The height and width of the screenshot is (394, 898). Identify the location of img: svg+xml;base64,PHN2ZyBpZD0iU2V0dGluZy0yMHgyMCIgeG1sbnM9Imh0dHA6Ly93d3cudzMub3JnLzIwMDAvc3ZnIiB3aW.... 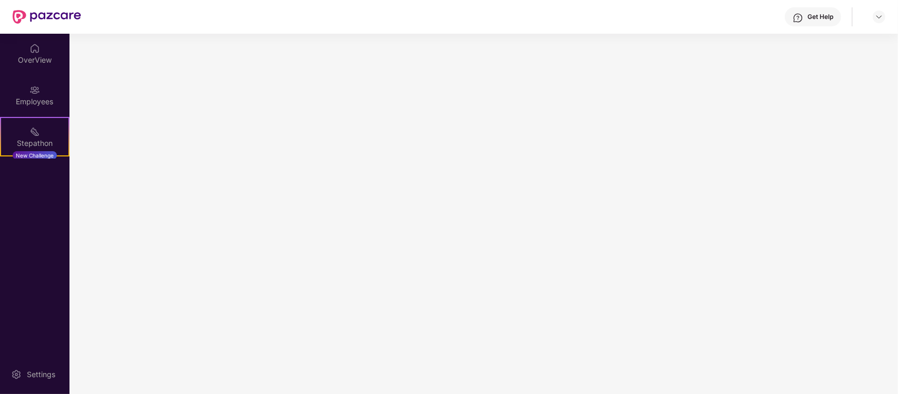
(16, 374).